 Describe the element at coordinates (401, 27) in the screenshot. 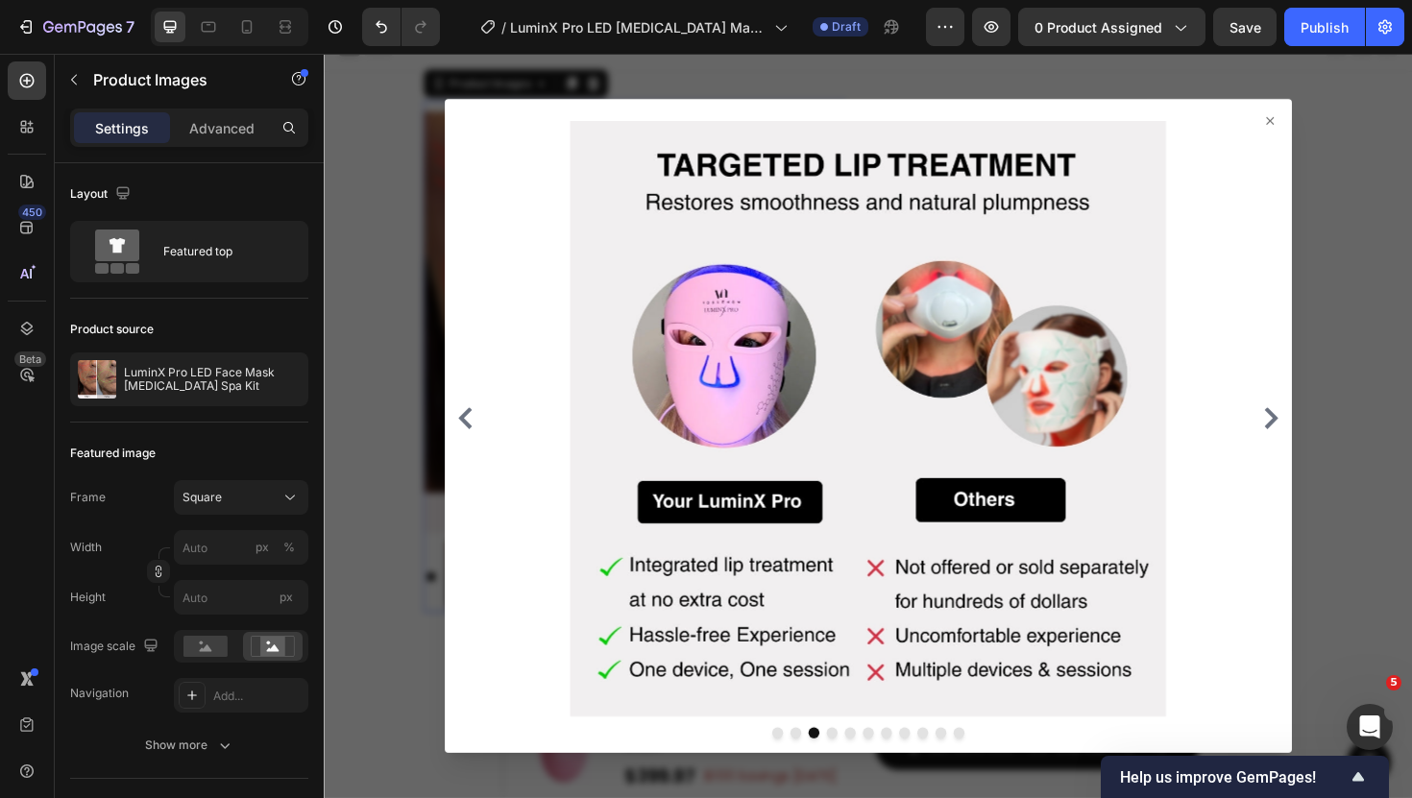

I see `div: Undo/Redo` at that location.